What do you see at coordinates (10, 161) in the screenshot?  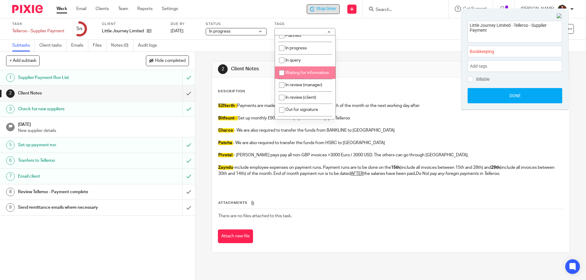 I see `div: 6` at bounding box center [10, 161].